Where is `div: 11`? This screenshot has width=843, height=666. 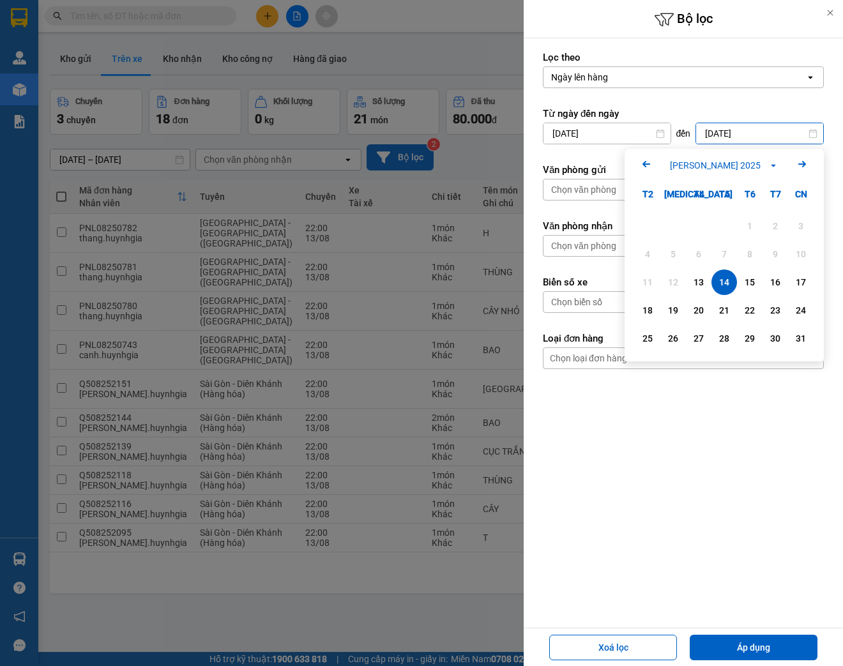
div: 11 is located at coordinates (648, 282).